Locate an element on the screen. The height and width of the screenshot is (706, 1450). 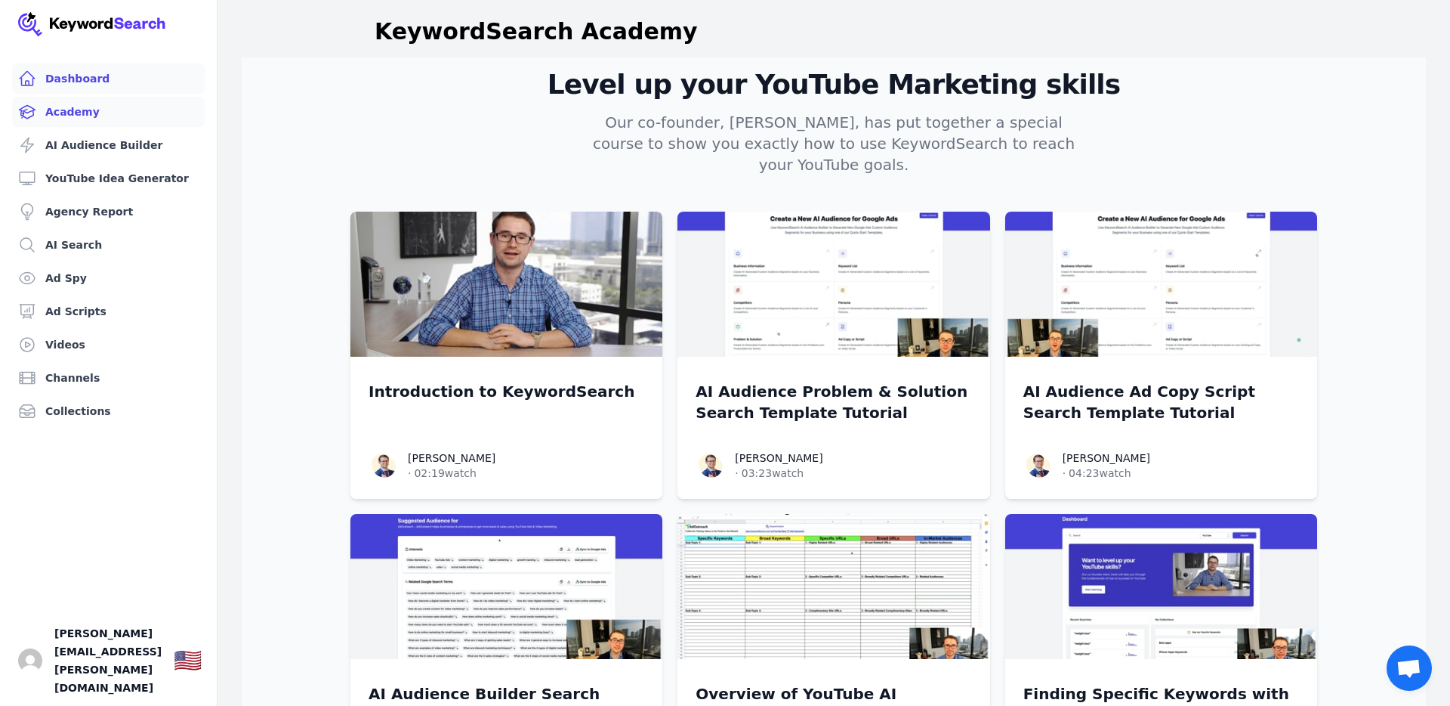
span: 04:23 watch is located at coordinates (1100, 473).